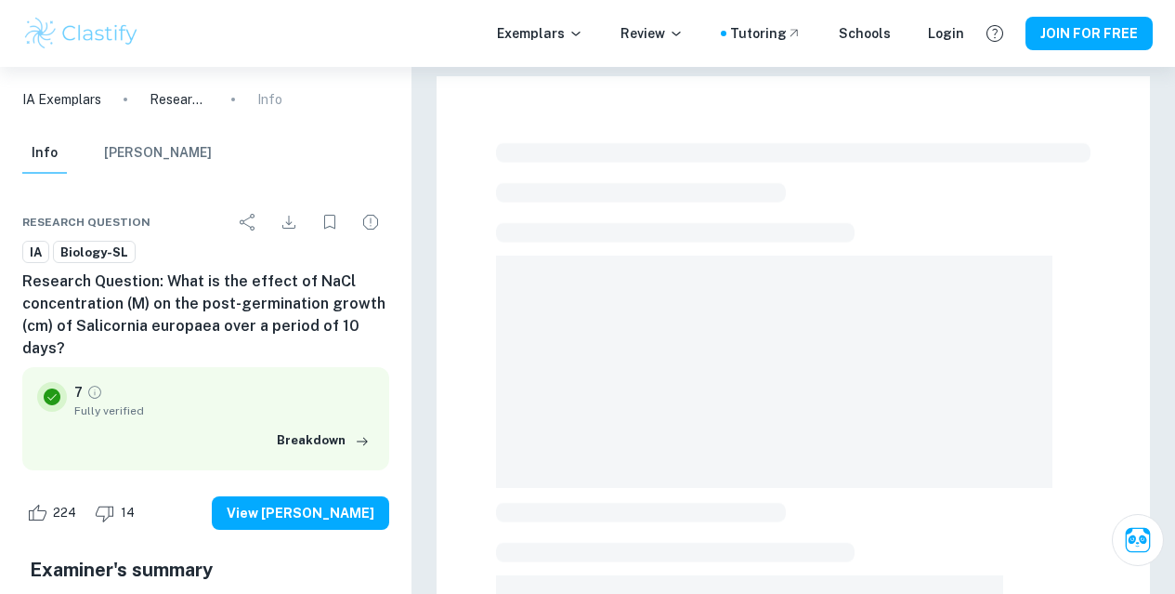  I want to click on p: 7, so click(78, 392).